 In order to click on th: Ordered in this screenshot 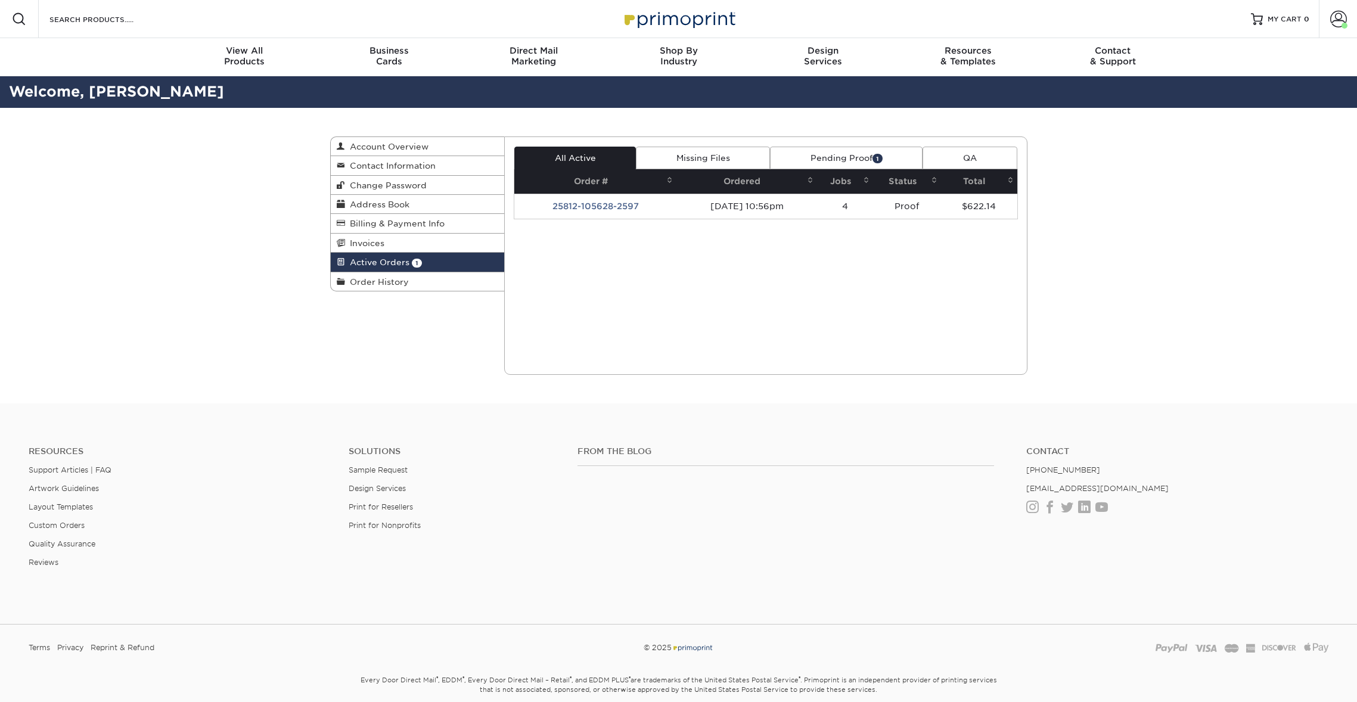, I will do `click(747, 181)`.